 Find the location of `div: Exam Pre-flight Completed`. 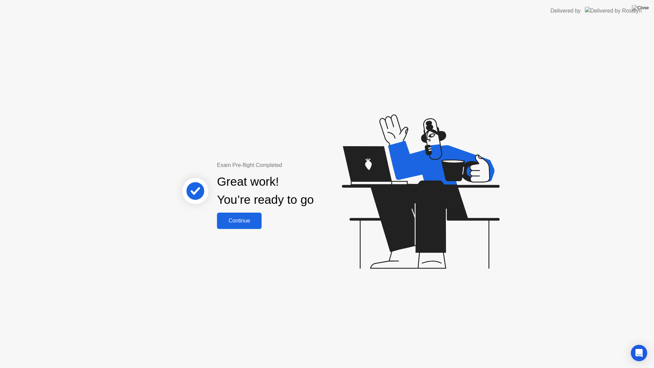

div: Exam Pre-flight Completed is located at coordinates (287, 165).